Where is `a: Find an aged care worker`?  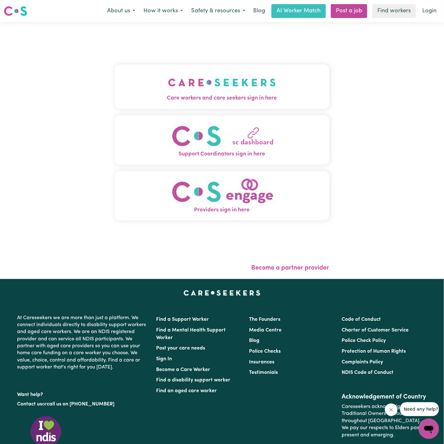 a: Find an aged care worker is located at coordinates (187, 391).